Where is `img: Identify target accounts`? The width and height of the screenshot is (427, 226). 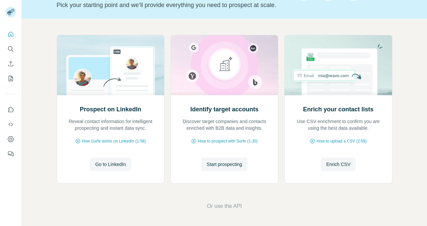 img: Identify target accounts is located at coordinates (224, 65).